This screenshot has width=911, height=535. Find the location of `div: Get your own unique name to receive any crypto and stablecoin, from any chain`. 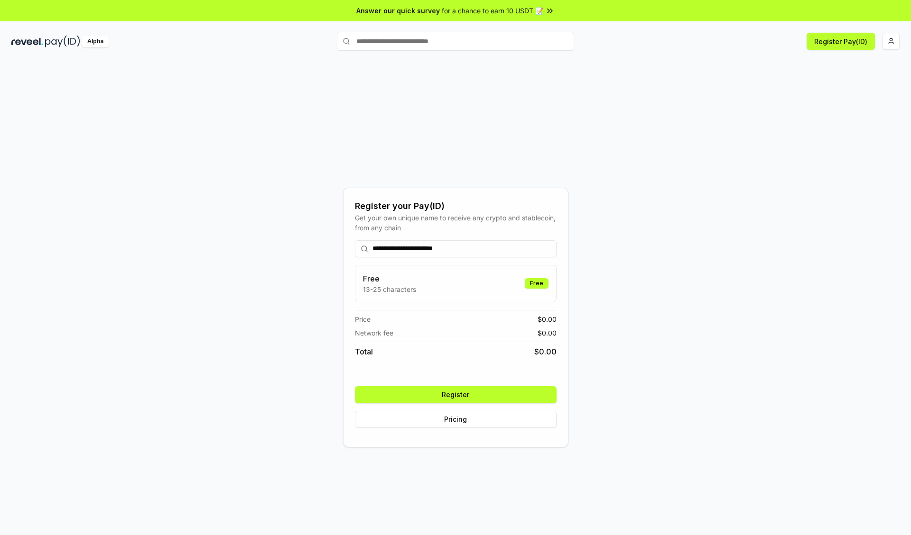

div: Get your own unique name to receive any crypto and stablecoin, from any chain is located at coordinates (455, 223).